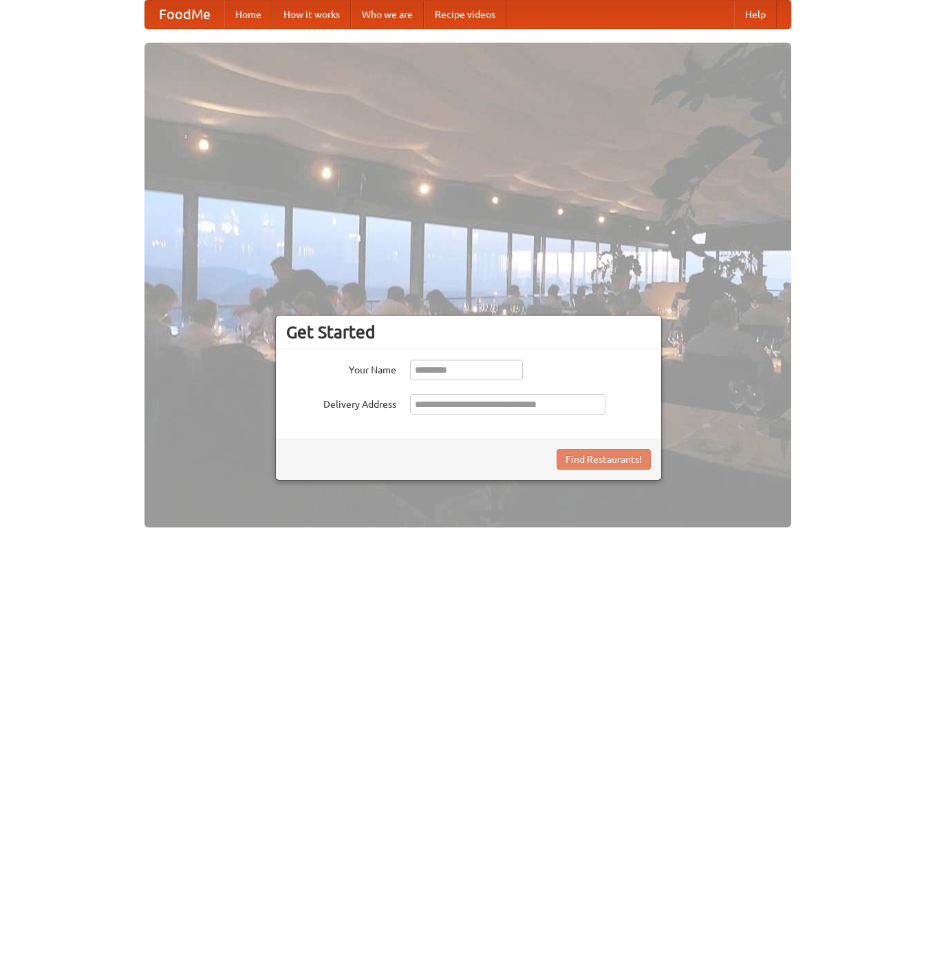 The width and height of the screenshot is (935, 973). Describe the element at coordinates (184, 14) in the screenshot. I see `a: FoodMe` at that location.